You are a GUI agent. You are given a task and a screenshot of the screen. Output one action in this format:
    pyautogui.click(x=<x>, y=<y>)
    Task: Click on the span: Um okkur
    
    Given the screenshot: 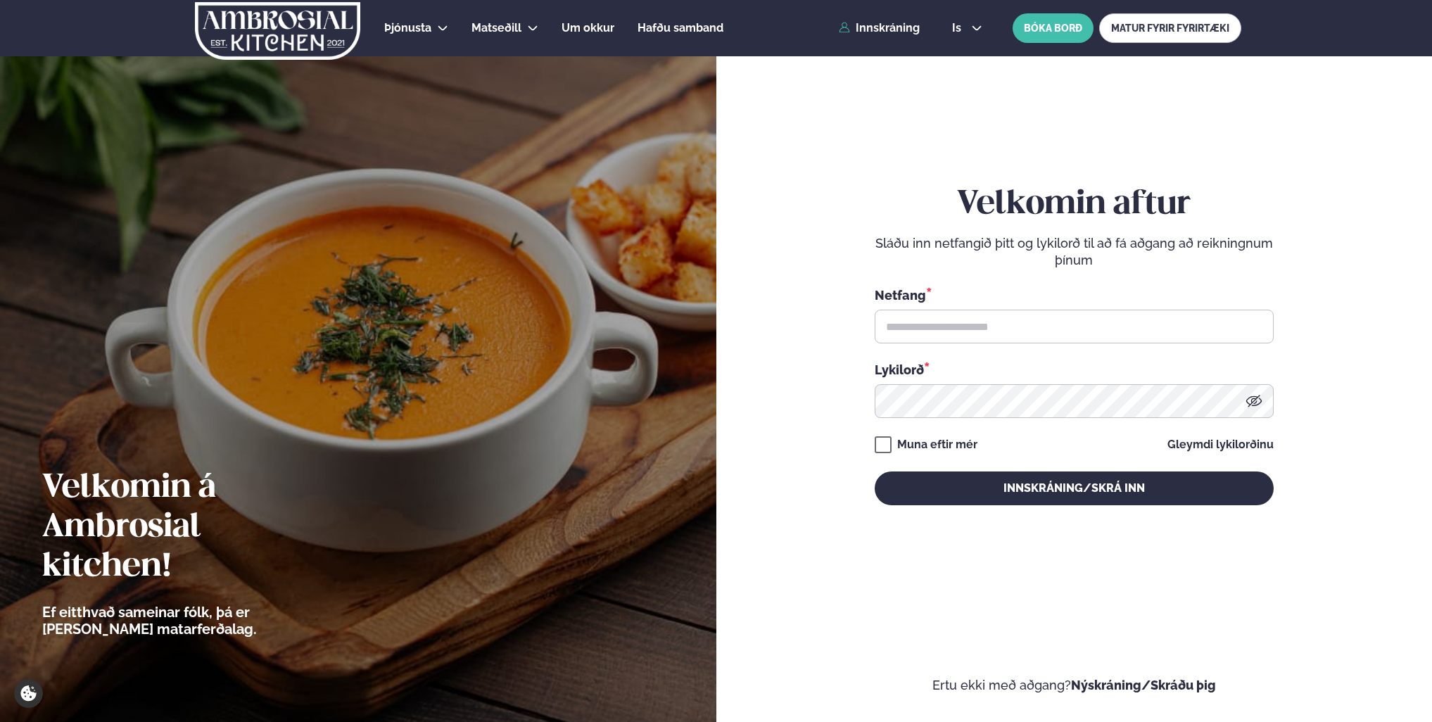 What is the action you would take?
    pyautogui.click(x=587, y=27)
    